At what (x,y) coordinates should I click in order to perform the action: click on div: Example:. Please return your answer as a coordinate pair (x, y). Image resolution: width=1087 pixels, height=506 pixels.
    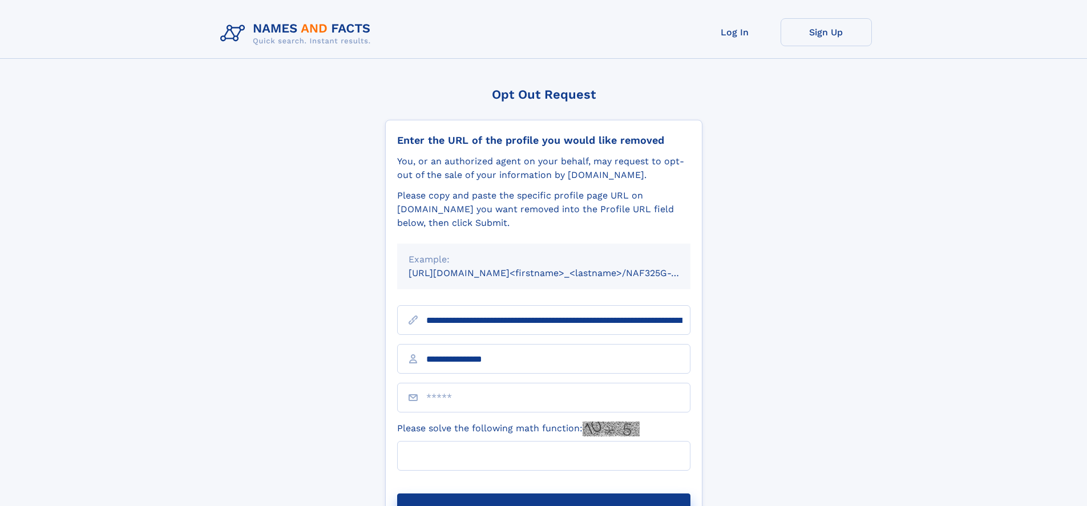
    Looking at the image, I should click on (544, 260).